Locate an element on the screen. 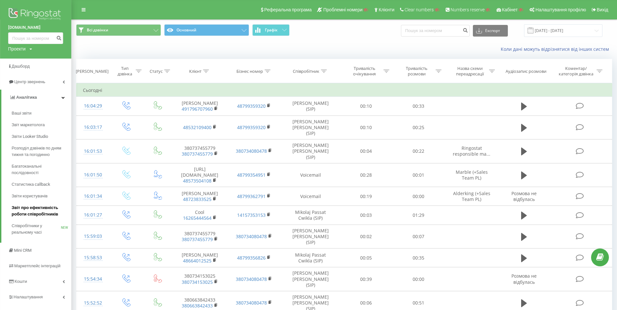  div: Тривалість розмови is located at coordinates (417, 71).